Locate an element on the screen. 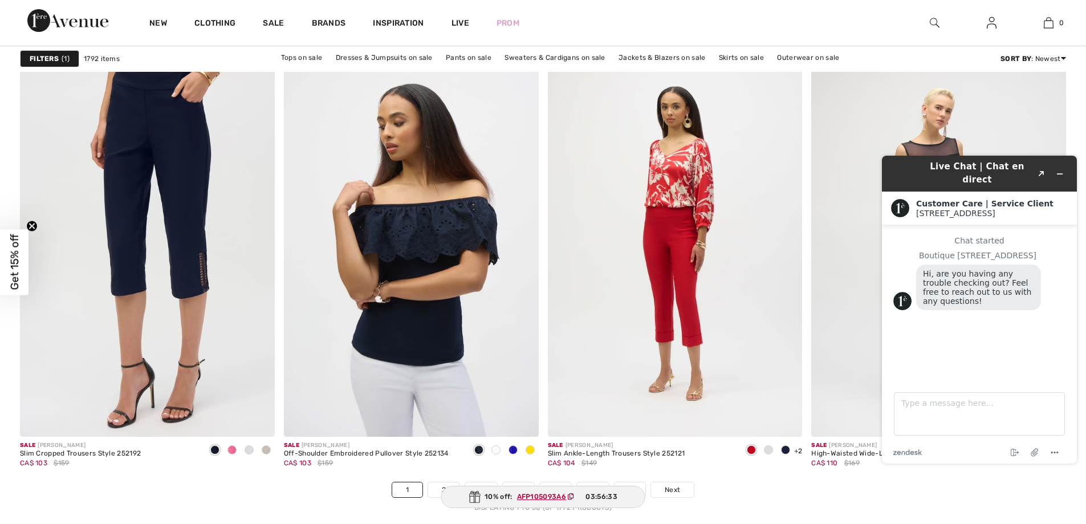  span: Chat is located at coordinates (36, 13).